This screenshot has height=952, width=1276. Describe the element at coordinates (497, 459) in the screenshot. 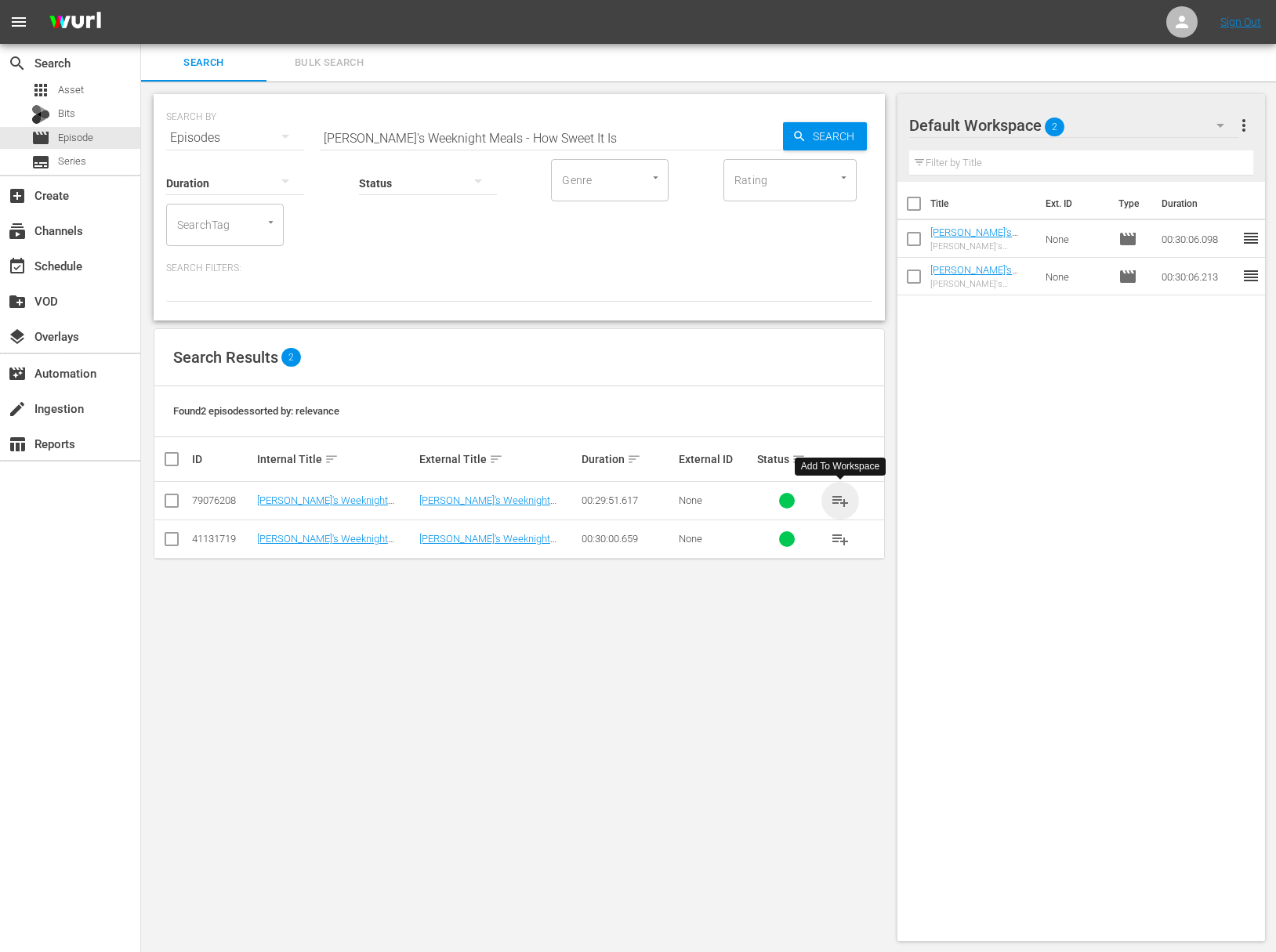

I see `div: External Title` at that location.